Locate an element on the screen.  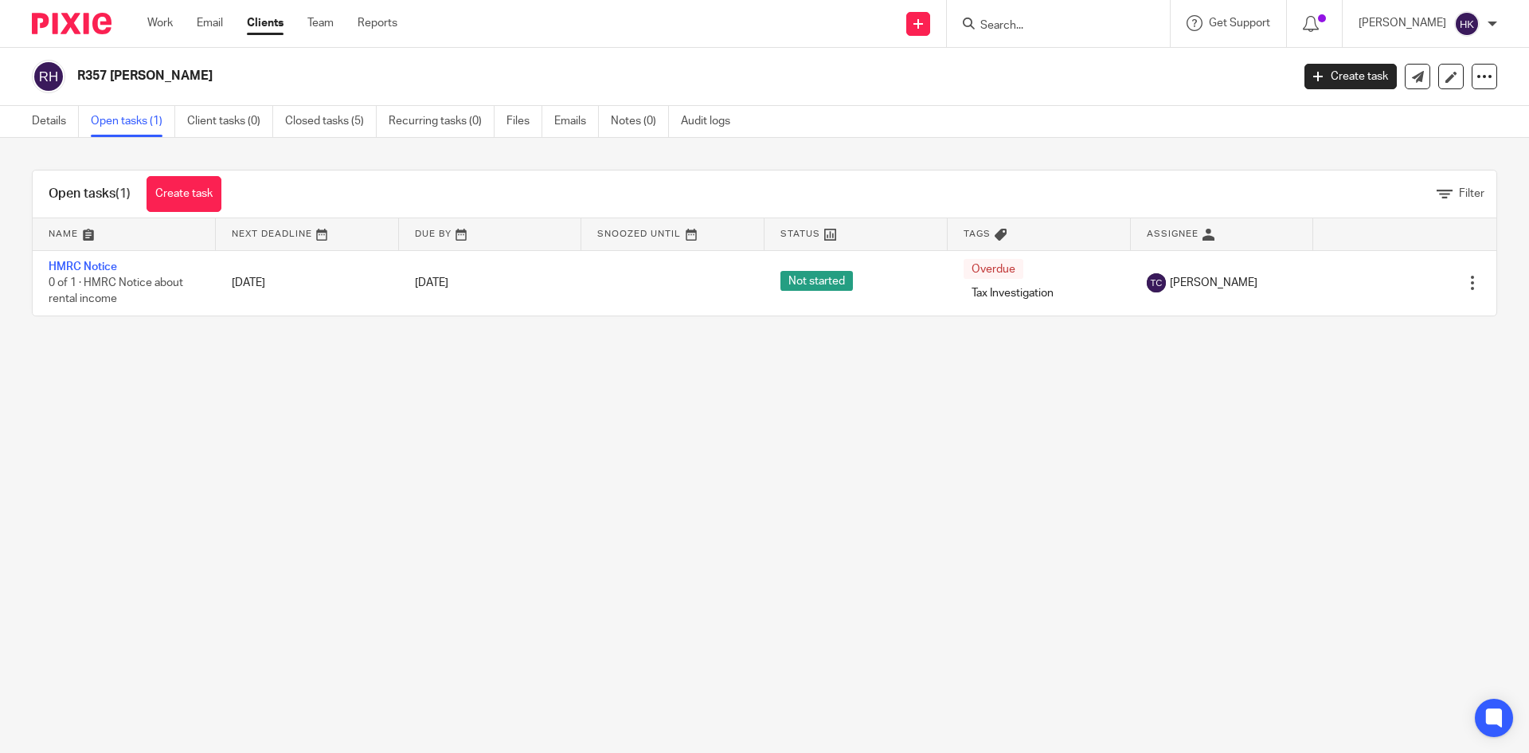
a: Work is located at coordinates (160, 23).